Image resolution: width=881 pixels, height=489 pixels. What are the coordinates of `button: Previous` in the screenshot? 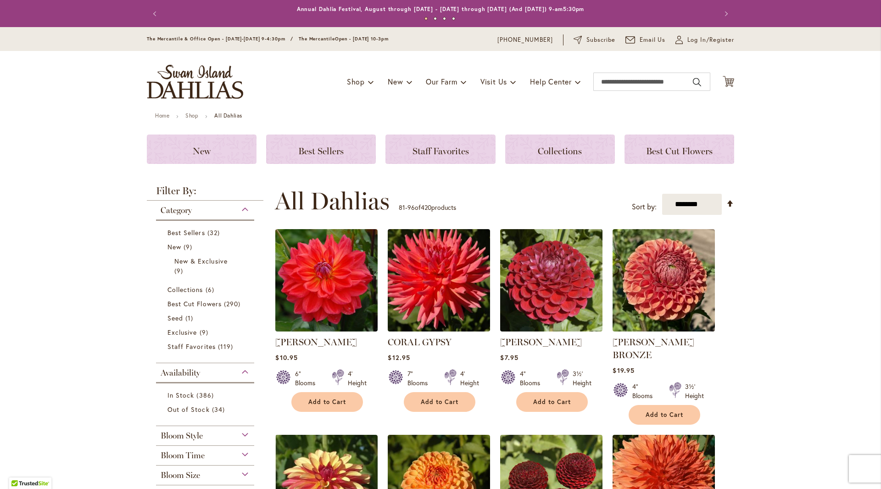 It's located at (156, 14).